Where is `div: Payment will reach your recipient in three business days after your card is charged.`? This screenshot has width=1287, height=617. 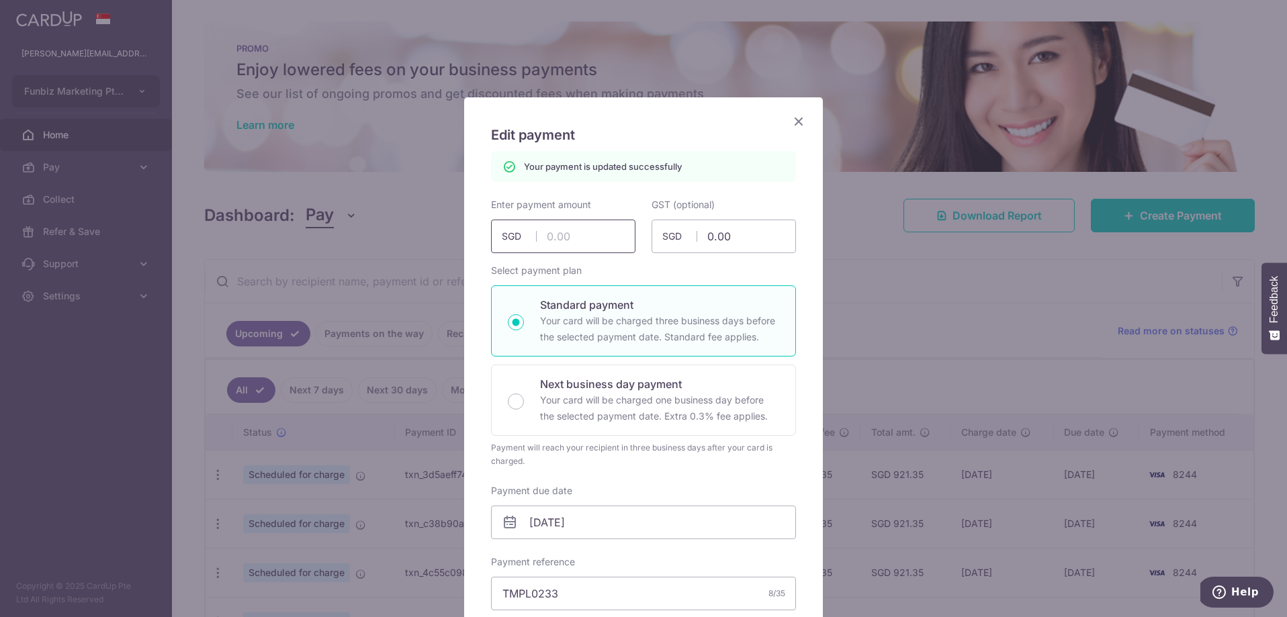
div: Payment will reach your recipient in three business days after your card is charged. is located at coordinates (644, 455).